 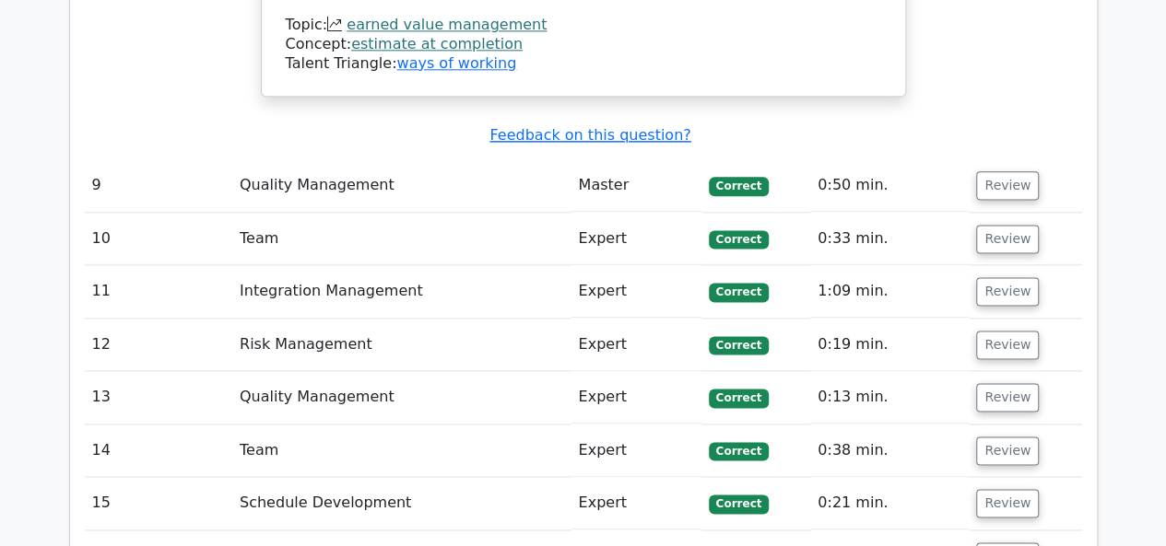 What do you see at coordinates (590, 135) in the screenshot?
I see `a: Feedback on this question?` at bounding box center [590, 135].